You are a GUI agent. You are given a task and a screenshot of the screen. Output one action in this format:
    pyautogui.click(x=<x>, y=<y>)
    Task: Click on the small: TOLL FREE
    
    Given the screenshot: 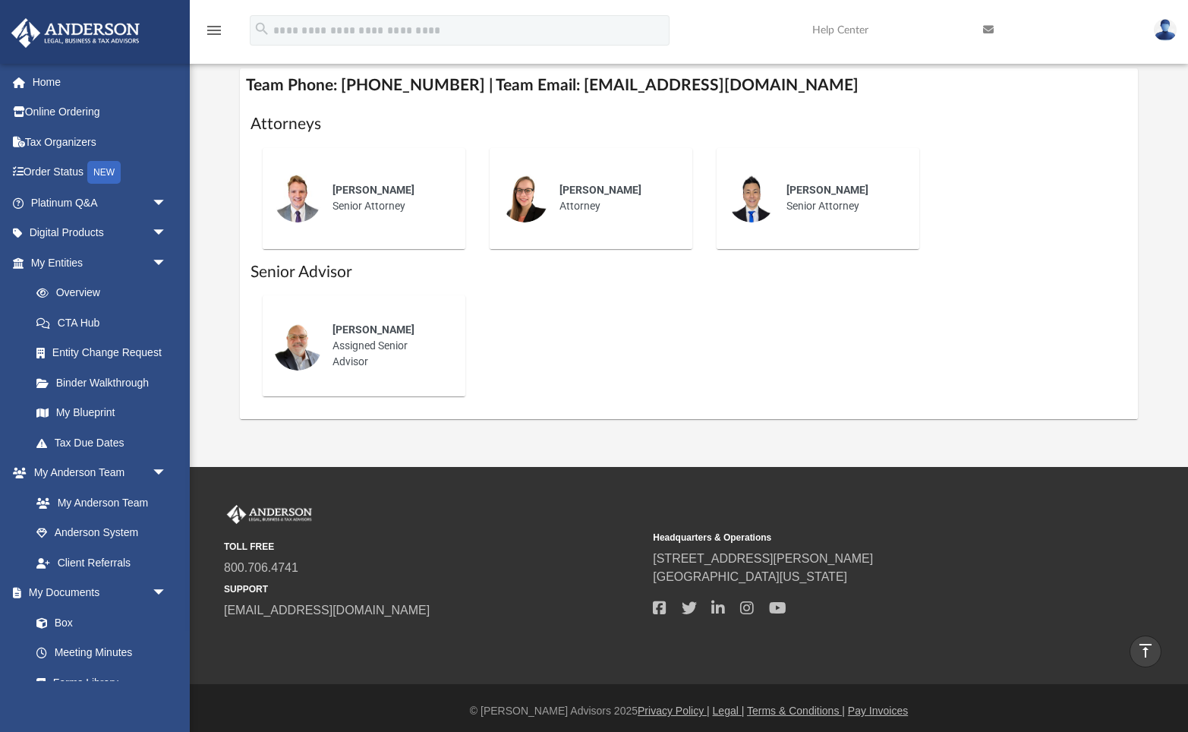 What is the action you would take?
    pyautogui.click(x=433, y=547)
    